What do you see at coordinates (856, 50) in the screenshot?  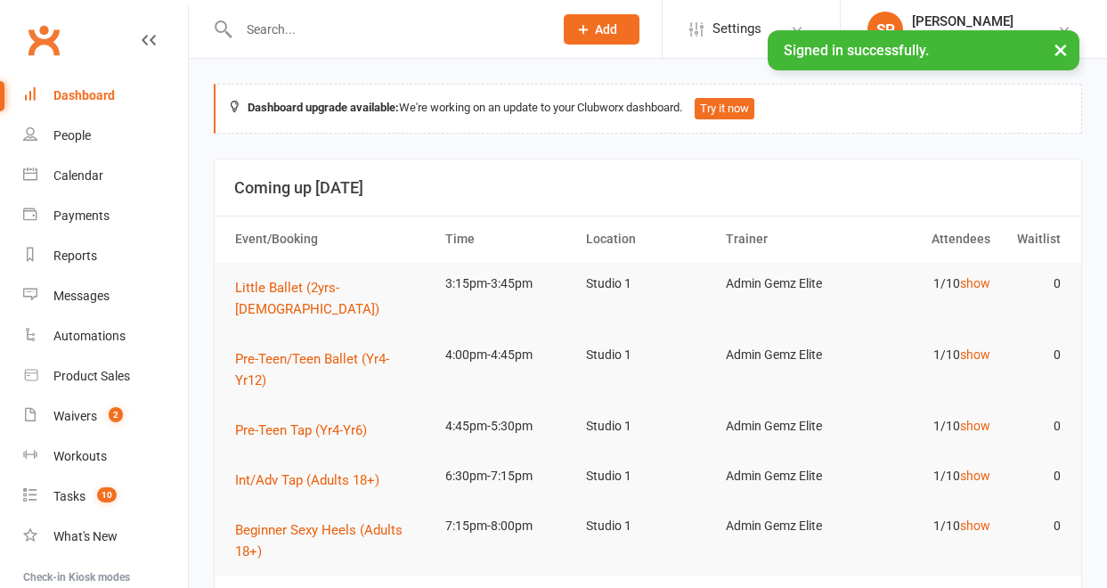 I see `span: Signed in successfully.` at bounding box center [856, 50].